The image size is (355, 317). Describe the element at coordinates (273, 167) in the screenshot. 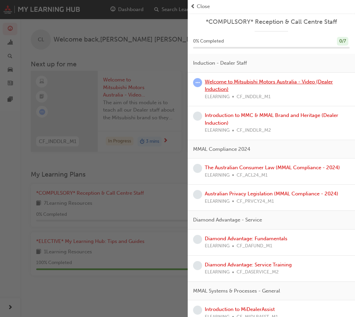

I see `a: The Australian Consumer Law (MMAL Compliance - 2024)` at that location.